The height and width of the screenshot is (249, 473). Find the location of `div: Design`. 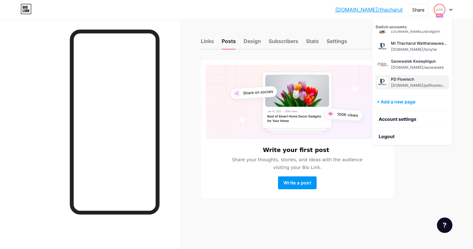

div: Design is located at coordinates (252, 43).